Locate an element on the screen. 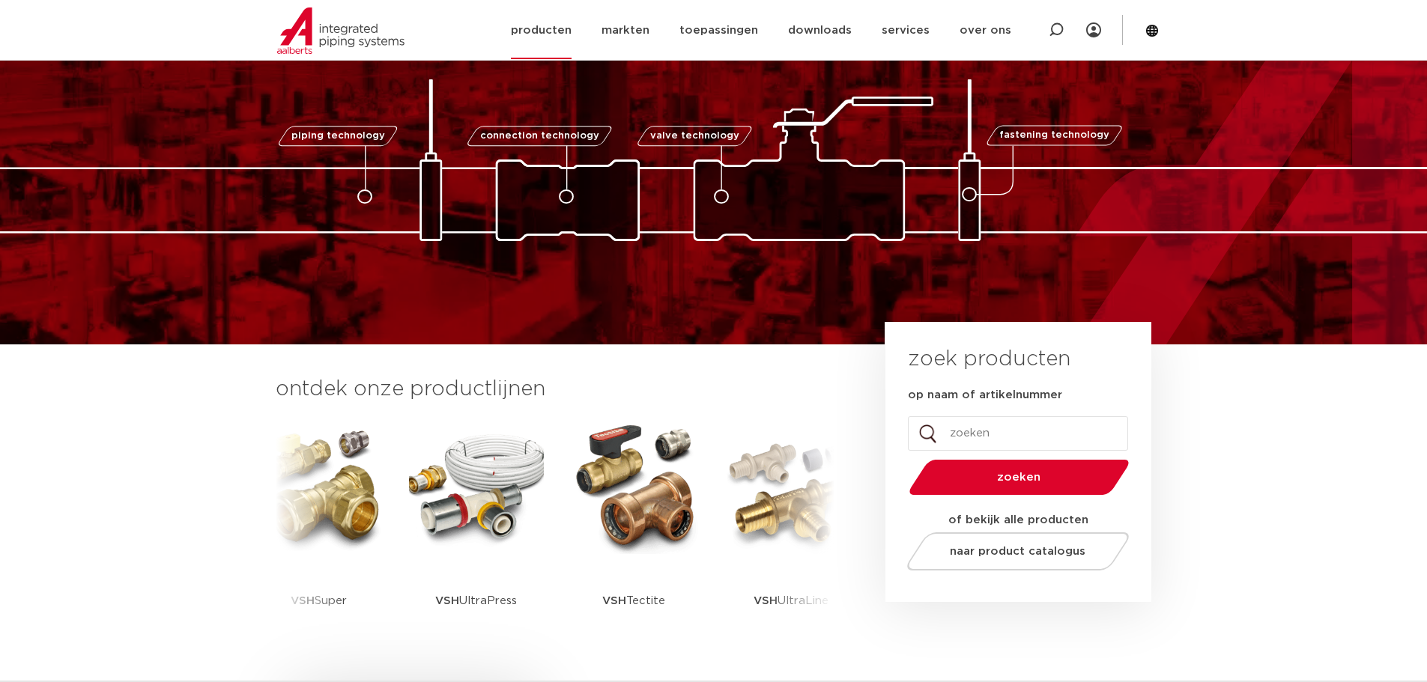 This screenshot has width=1427, height=682. a: VSHTectite is located at coordinates (634, 533).